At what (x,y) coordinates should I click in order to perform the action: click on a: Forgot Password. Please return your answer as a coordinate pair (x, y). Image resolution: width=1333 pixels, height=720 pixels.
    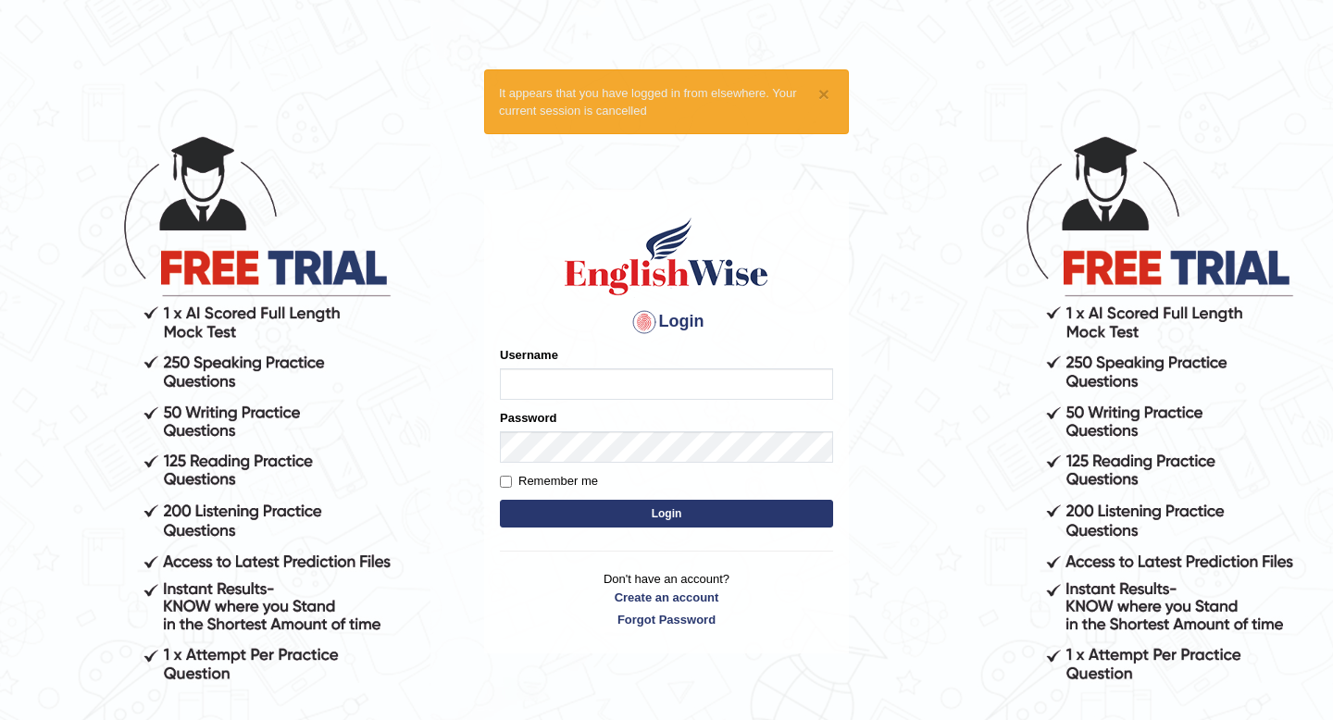
    Looking at the image, I should click on (667, 619).